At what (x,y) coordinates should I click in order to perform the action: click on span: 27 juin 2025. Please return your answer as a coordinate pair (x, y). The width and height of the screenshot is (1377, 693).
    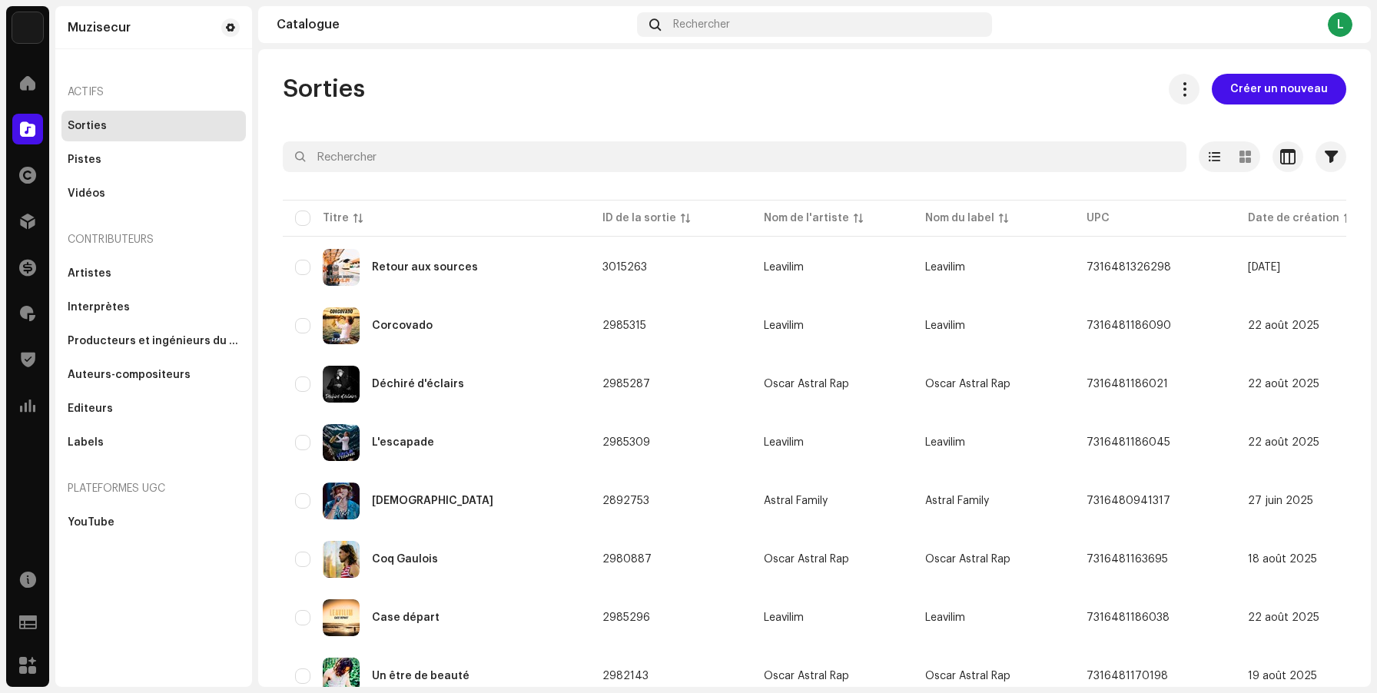
    Looking at the image, I should click on (1280, 501).